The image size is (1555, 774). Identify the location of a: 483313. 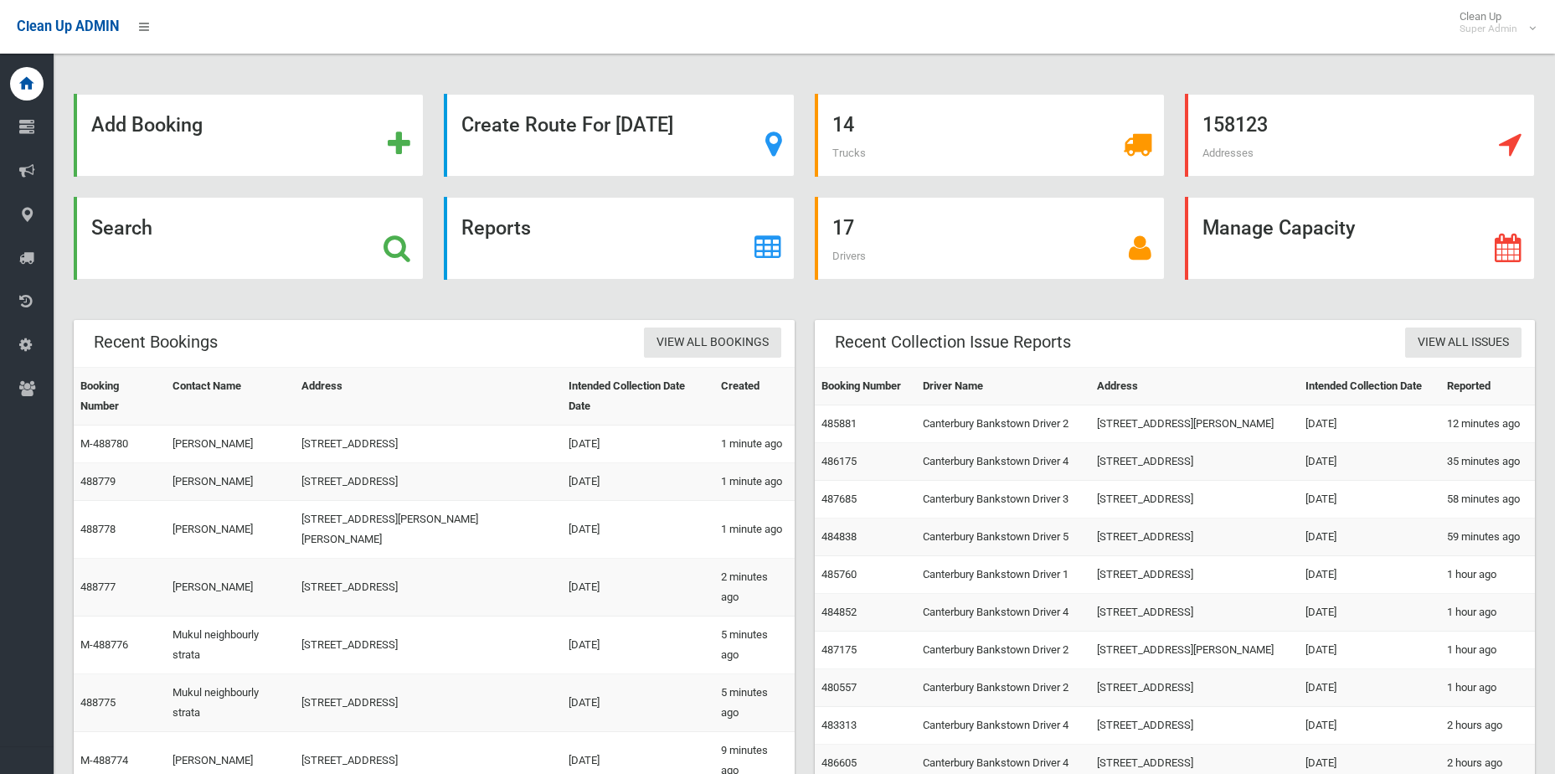
(839, 724).